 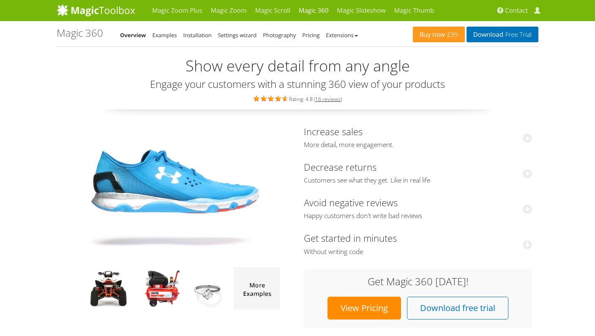 I want to click on span: Customers see what they get. Like in real life, so click(x=418, y=181).